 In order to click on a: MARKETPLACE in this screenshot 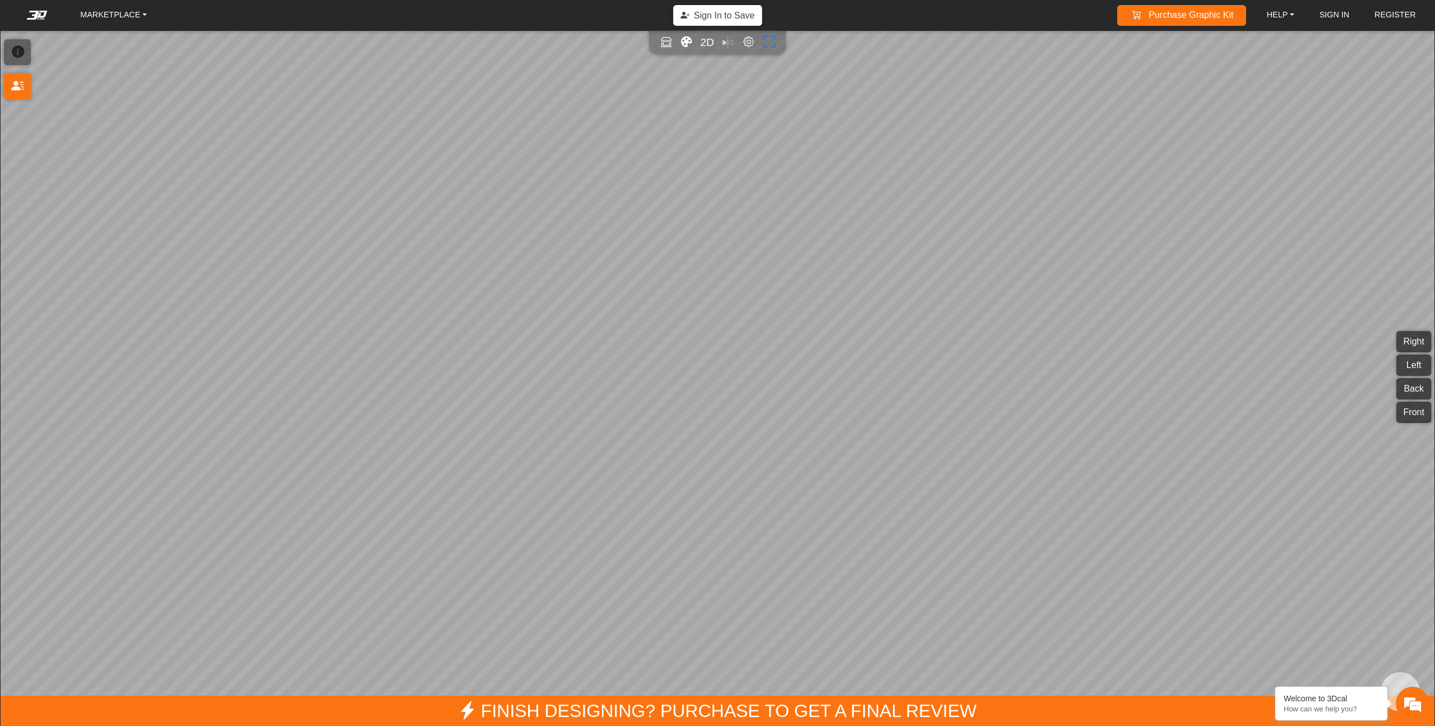, I will do `click(113, 15)`.